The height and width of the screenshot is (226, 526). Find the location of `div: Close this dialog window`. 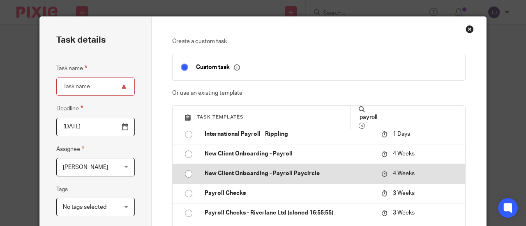

div: Close this dialog window is located at coordinates (470, 29).